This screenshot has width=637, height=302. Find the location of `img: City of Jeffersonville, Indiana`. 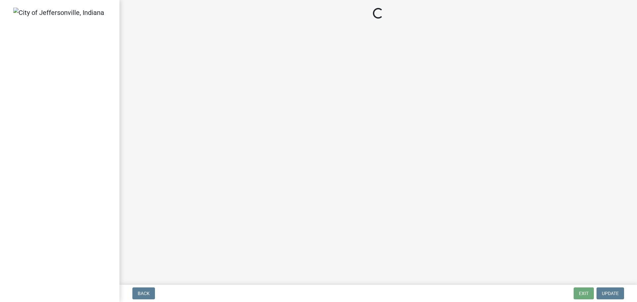

img: City of Jeffersonville, Indiana is located at coordinates (59, 13).